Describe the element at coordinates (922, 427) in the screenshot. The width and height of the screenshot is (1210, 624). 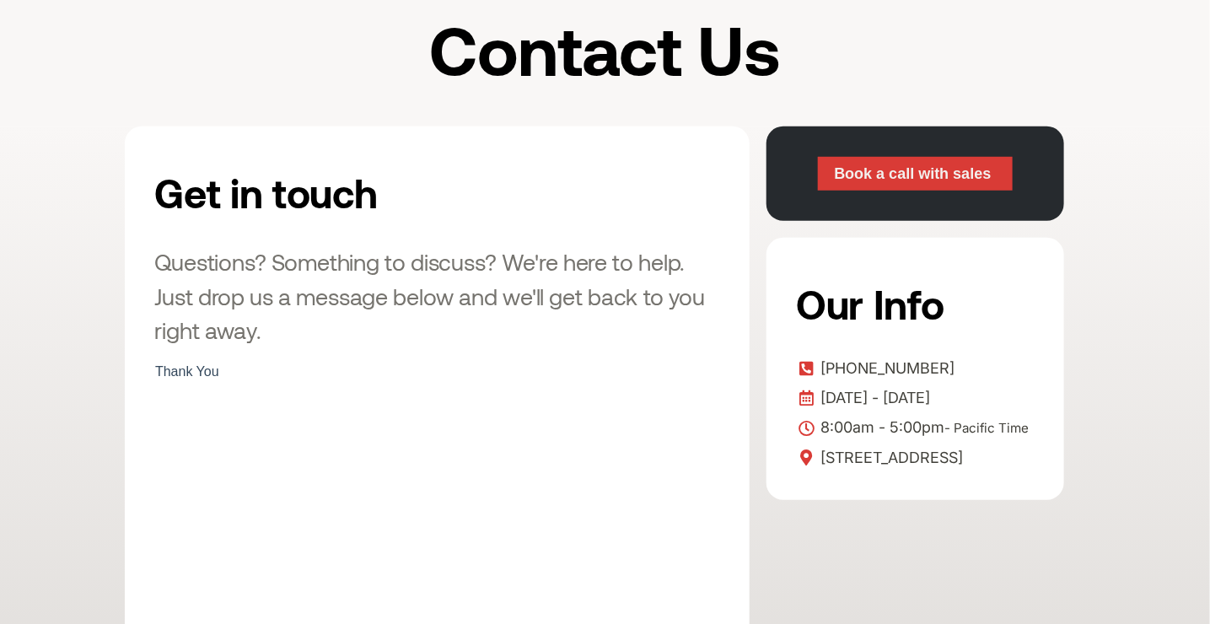
I see `span: 8:00am - 5:00pm` at that location.